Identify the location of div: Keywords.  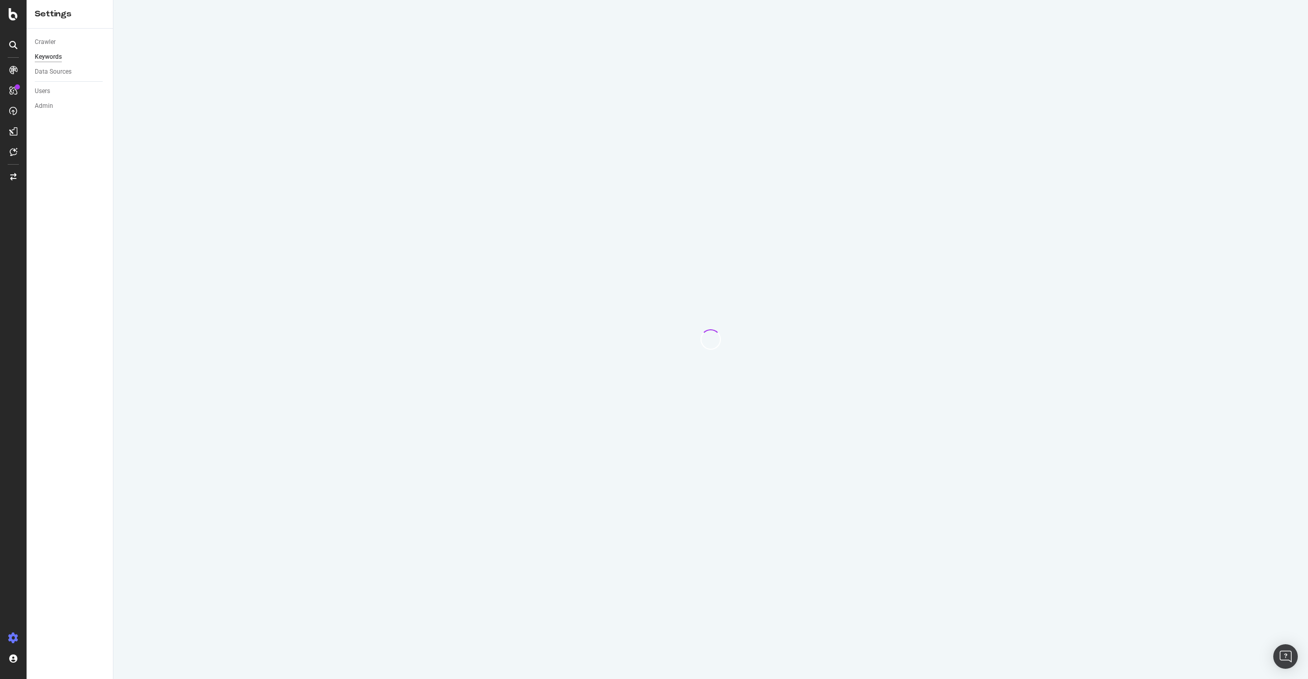
(48, 57).